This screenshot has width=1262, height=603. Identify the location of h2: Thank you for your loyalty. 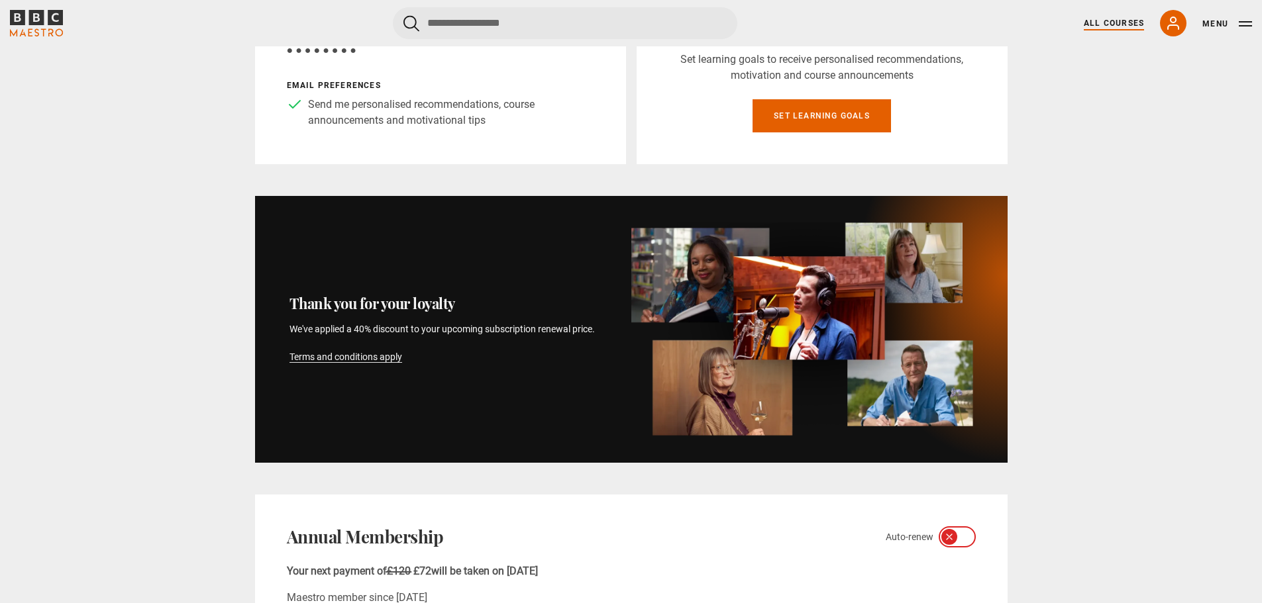
(444, 303).